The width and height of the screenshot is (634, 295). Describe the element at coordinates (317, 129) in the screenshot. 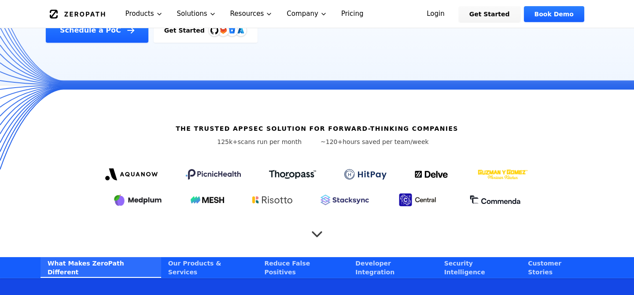

I see `h6: The Trusted AppSec solution for forward-thinking companies` at that location.